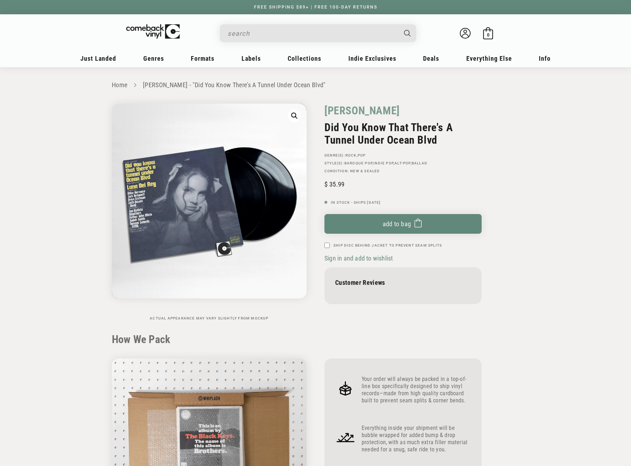 Image resolution: width=631 pixels, height=466 pixels. What do you see at coordinates (316, 340) in the screenshot?
I see `h2: How We Pack` at bounding box center [316, 340].